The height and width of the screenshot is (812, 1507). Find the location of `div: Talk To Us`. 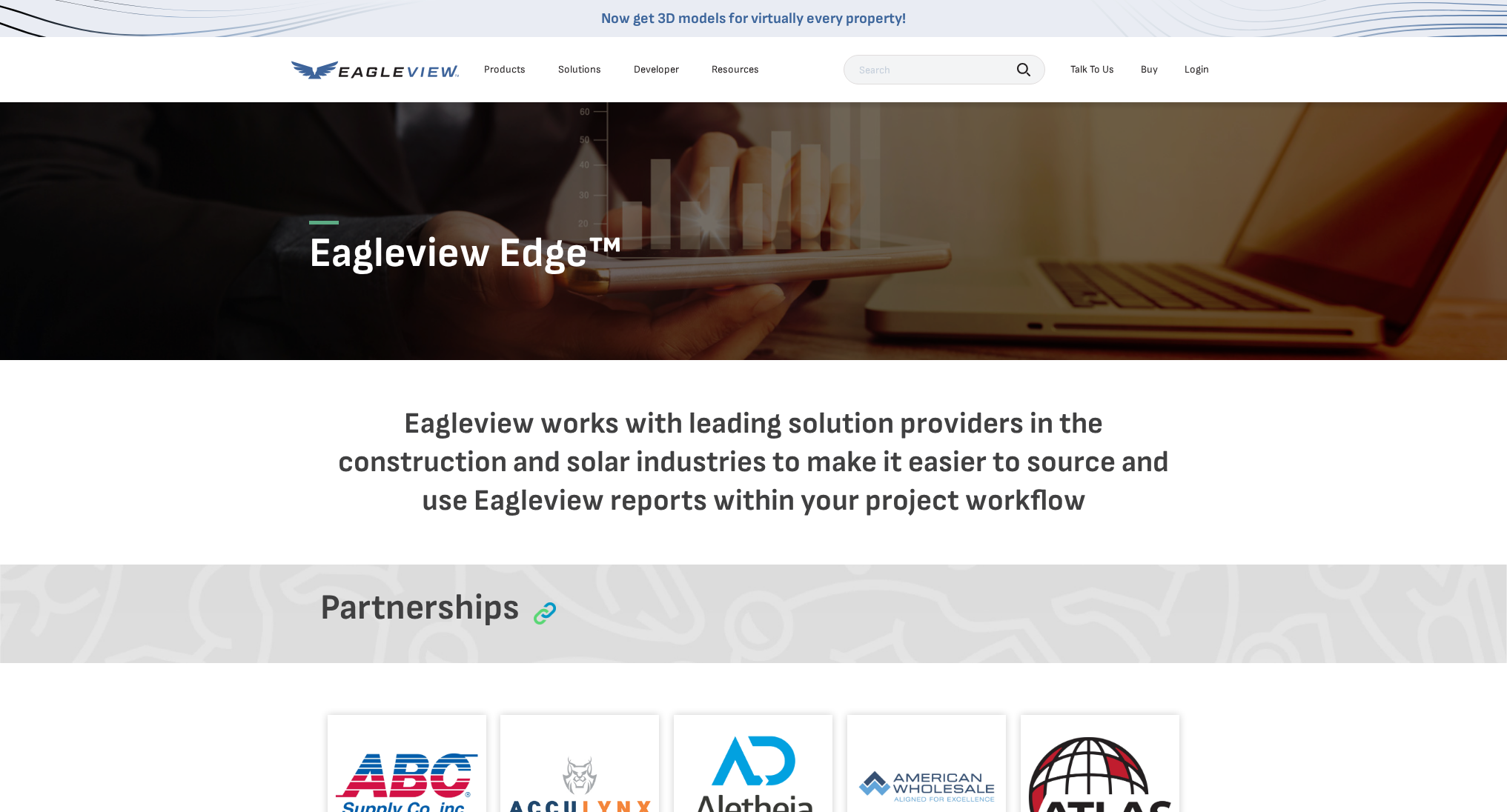

div: Talk To Us is located at coordinates (1092, 70).